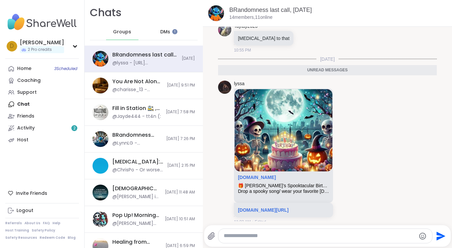 The width and height of the screenshot is (452, 248). Describe the element at coordinates (257, 178) in the screenshot. I see `a: Attachment` at that location.